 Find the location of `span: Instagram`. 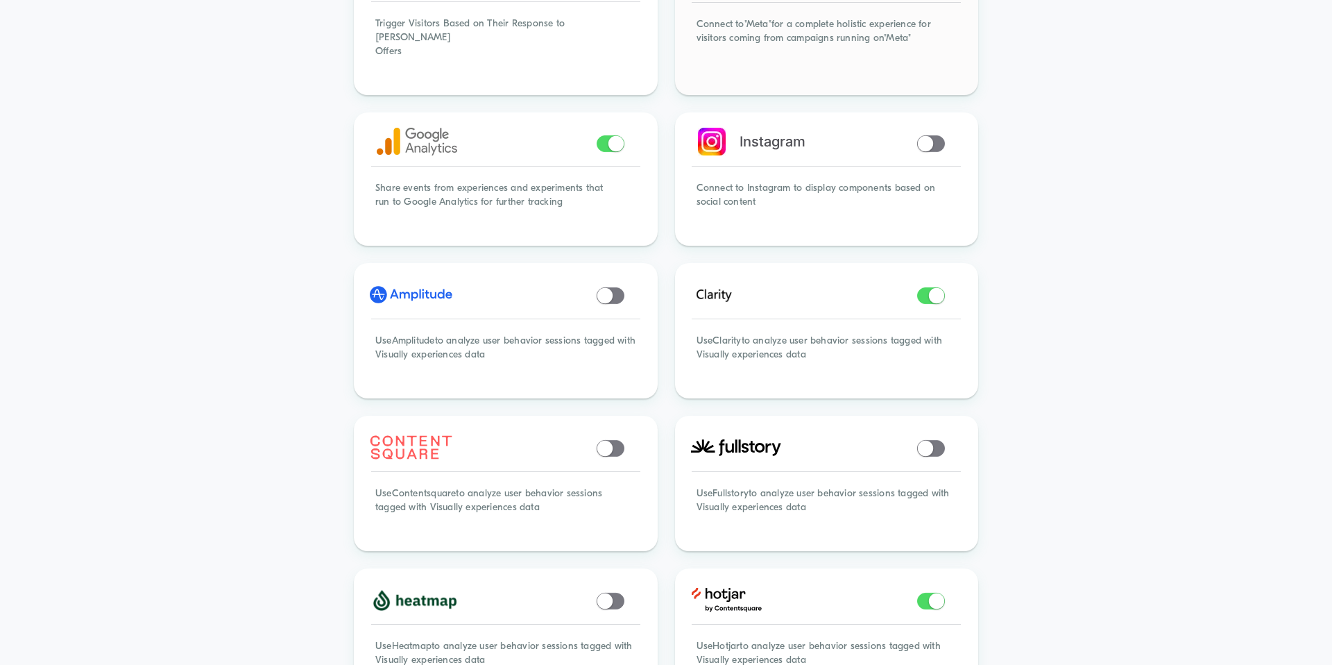

span: Instagram is located at coordinates (772, 142).